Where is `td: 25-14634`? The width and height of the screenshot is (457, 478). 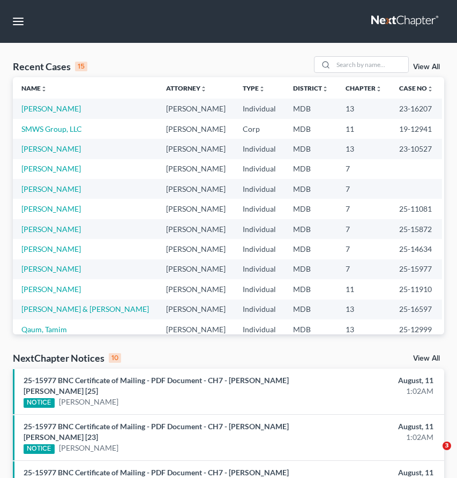
td: 25-14634 is located at coordinates (417, 249).